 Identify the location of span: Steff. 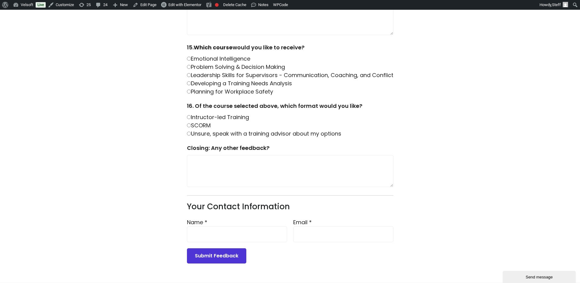
(556, 5).